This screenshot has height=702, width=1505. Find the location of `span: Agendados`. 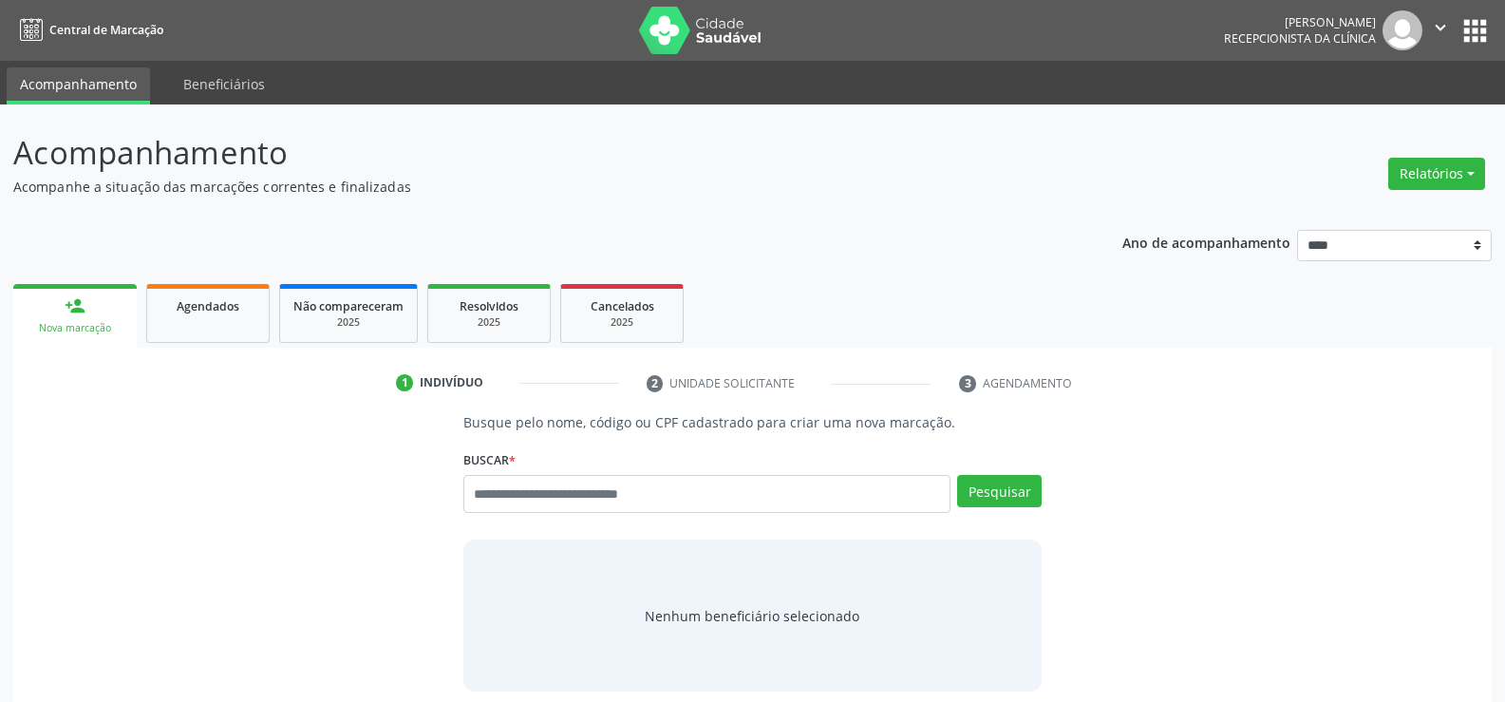

span: Agendados is located at coordinates (208, 306).